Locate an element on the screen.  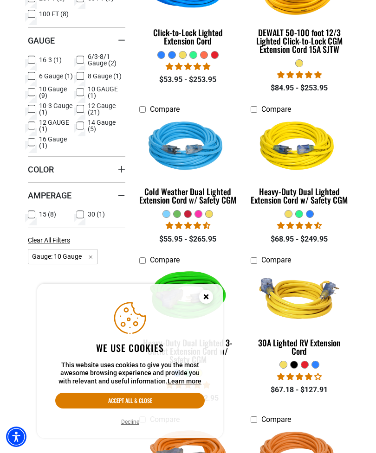
span: 12 Gauge (21) is located at coordinates (104, 109).